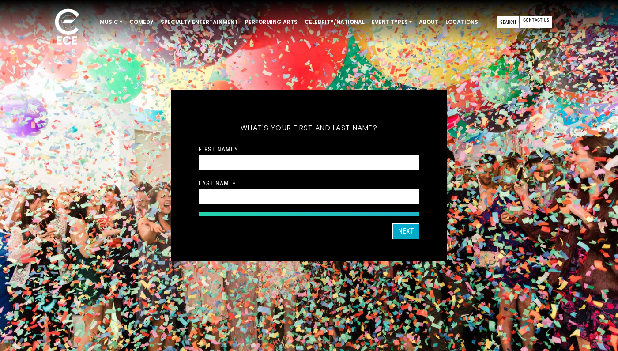  What do you see at coordinates (111, 22) in the screenshot?
I see `a: Music` at bounding box center [111, 22].